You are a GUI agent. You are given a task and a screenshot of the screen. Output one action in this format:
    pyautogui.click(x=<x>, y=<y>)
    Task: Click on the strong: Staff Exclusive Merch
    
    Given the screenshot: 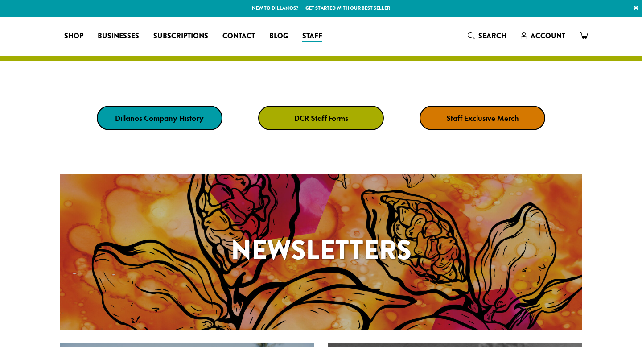 What is the action you would take?
    pyautogui.click(x=482, y=118)
    